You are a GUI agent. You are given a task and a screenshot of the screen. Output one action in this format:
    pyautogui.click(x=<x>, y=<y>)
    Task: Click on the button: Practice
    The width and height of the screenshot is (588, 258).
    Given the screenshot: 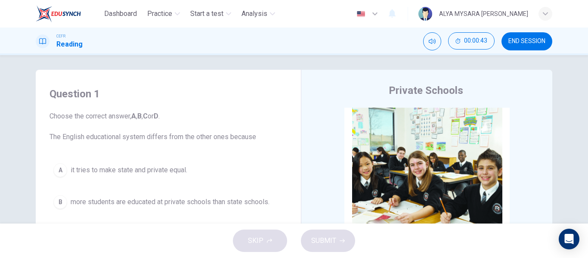 What is the action you would take?
    pyautogui.click(x=164, y=14)
    